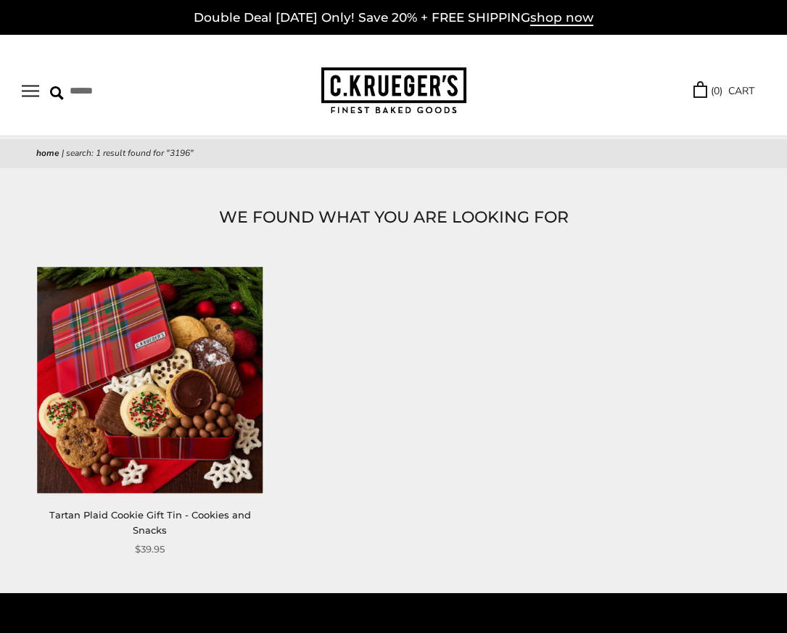  Describe the element at coordinates (393, 218) in the screenshot. I see `h1: WE FOUND WHAT YOU ARE LOOKING FOR` at that location.